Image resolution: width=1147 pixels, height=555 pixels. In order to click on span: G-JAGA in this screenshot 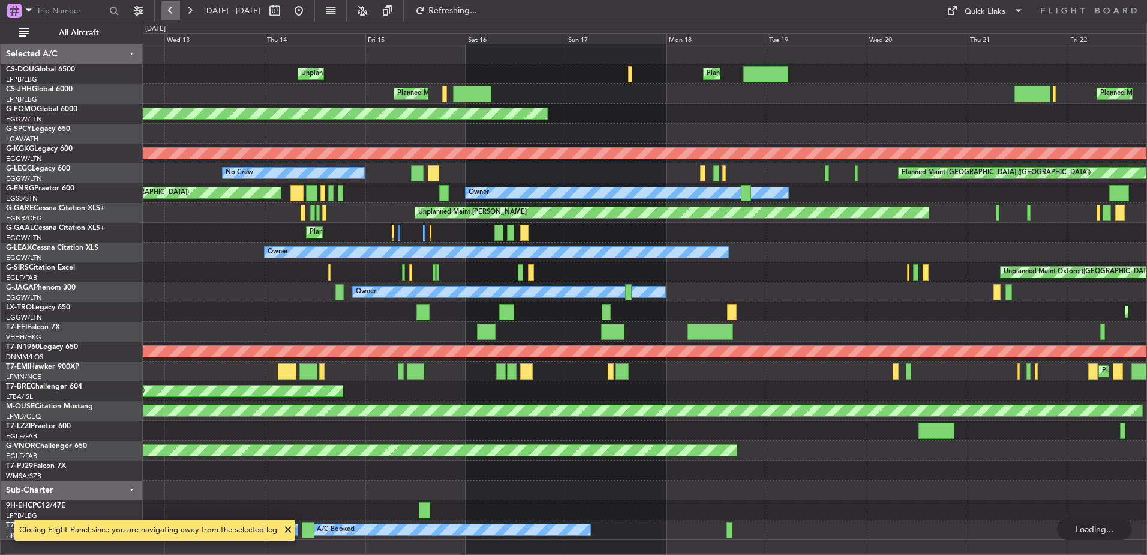, I will do `click(20, 287)`.